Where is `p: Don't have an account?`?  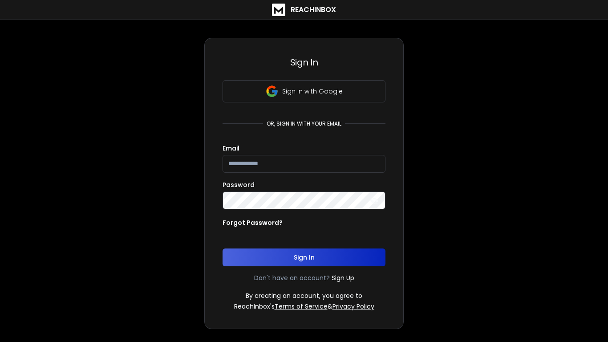
p: Don't have an account? is located at coordinates (292, 278).